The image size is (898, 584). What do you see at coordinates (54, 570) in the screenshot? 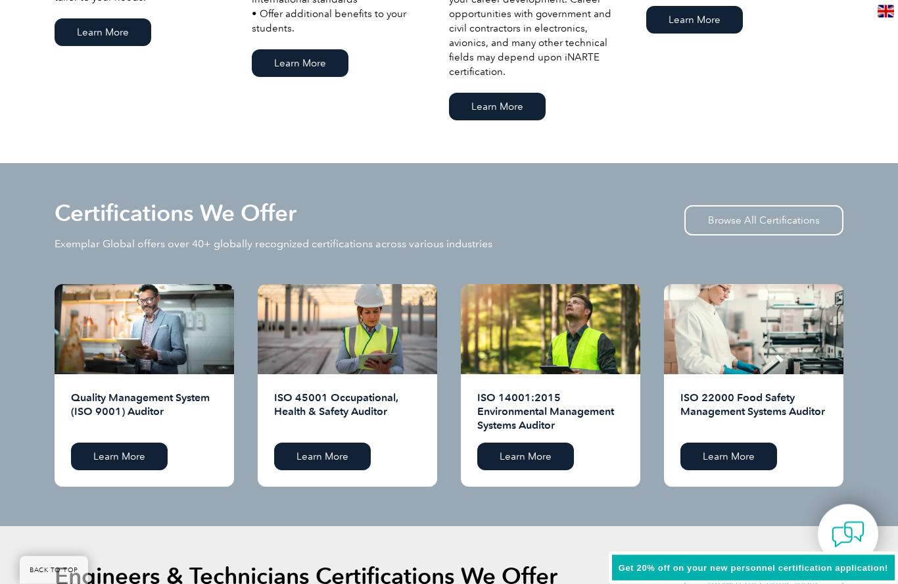
I see `a: BACK TO TOP` at bounding box center [54, 570].